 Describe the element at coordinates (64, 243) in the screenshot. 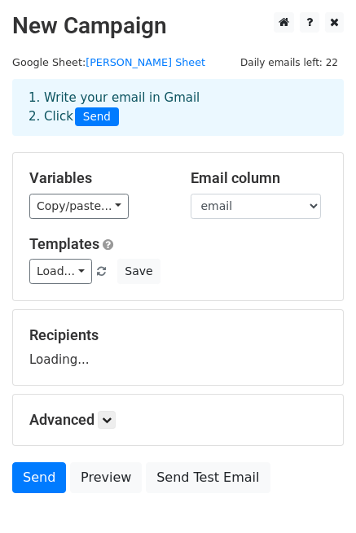

I see `a: Templates` at that location.